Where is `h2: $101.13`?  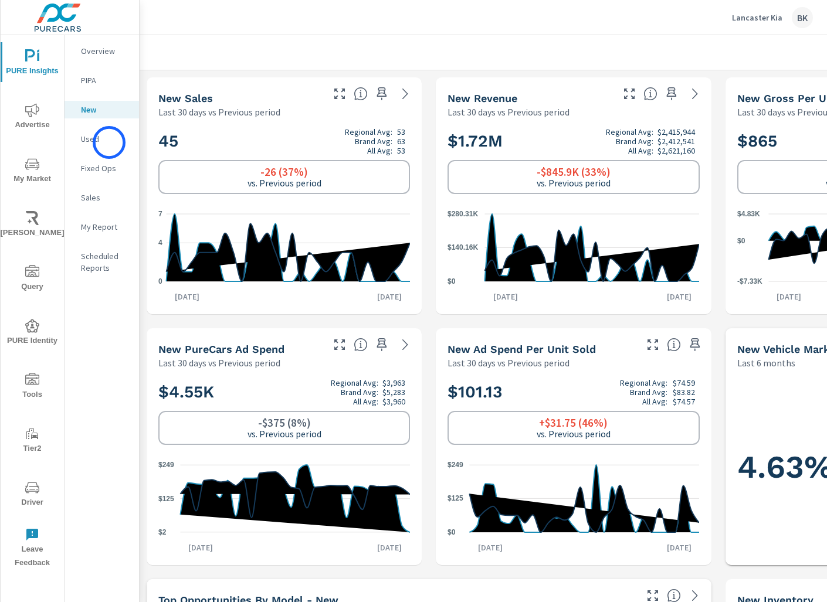 h2: $101.13 is located at coordinates (573, 392).